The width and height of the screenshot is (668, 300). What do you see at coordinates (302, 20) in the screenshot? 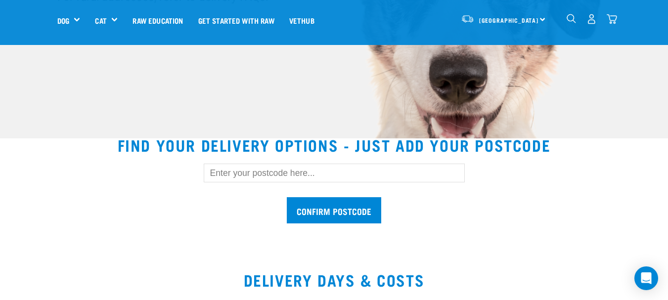
I see `a: Vethub` at bounding box center [302, 20].